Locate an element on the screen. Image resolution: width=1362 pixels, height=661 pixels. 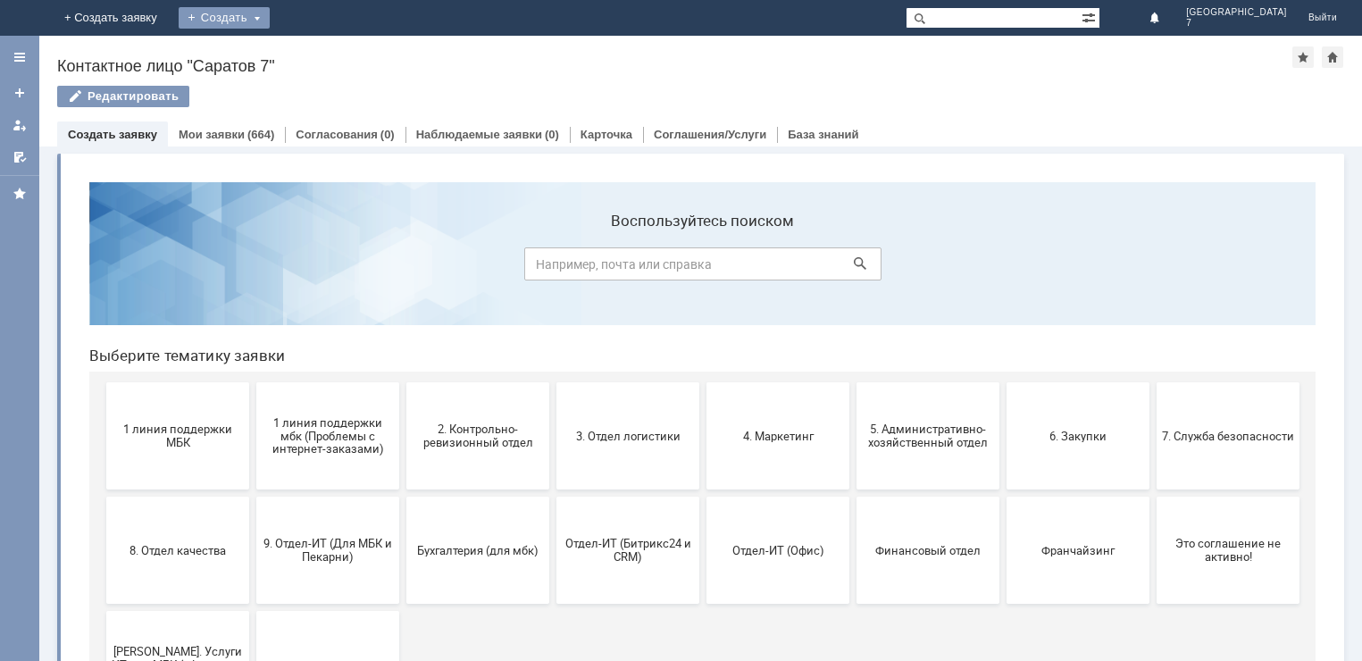
a: База знаний is located at coordinates (823, 134).